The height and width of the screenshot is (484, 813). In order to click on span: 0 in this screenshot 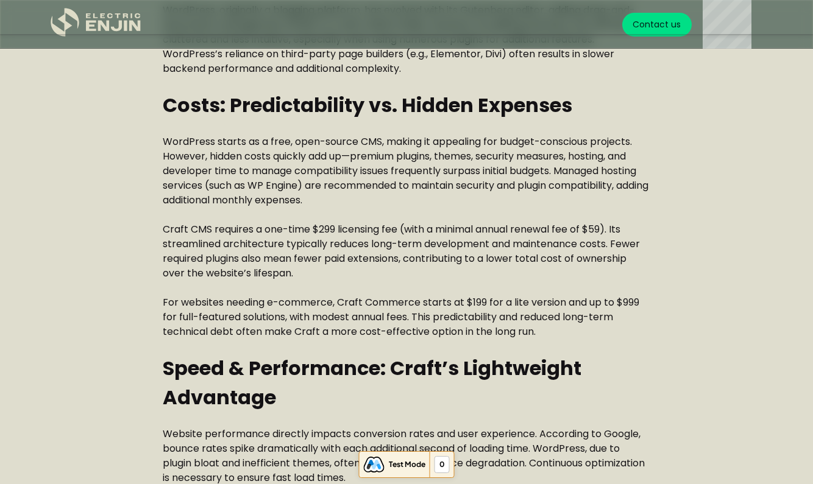, I will do `click(442, 465)`.